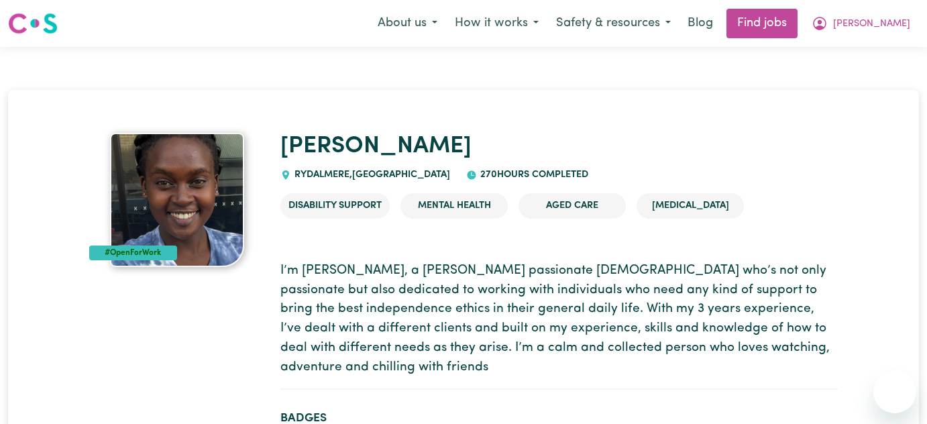  Describe the element at coordinates (700, 23) in the screenshot. I see `a: Blog` at that location.